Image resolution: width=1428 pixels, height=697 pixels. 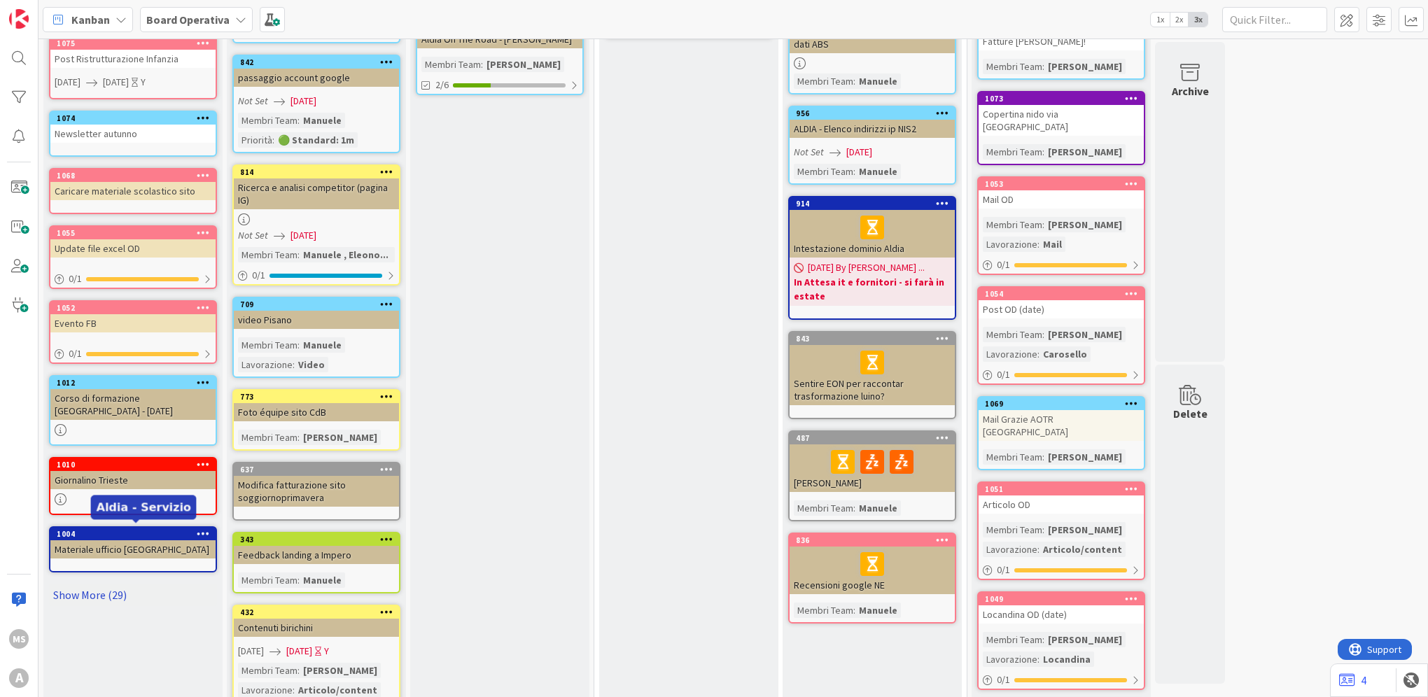 I want to click on div: 956, so click(x=872, y=113).